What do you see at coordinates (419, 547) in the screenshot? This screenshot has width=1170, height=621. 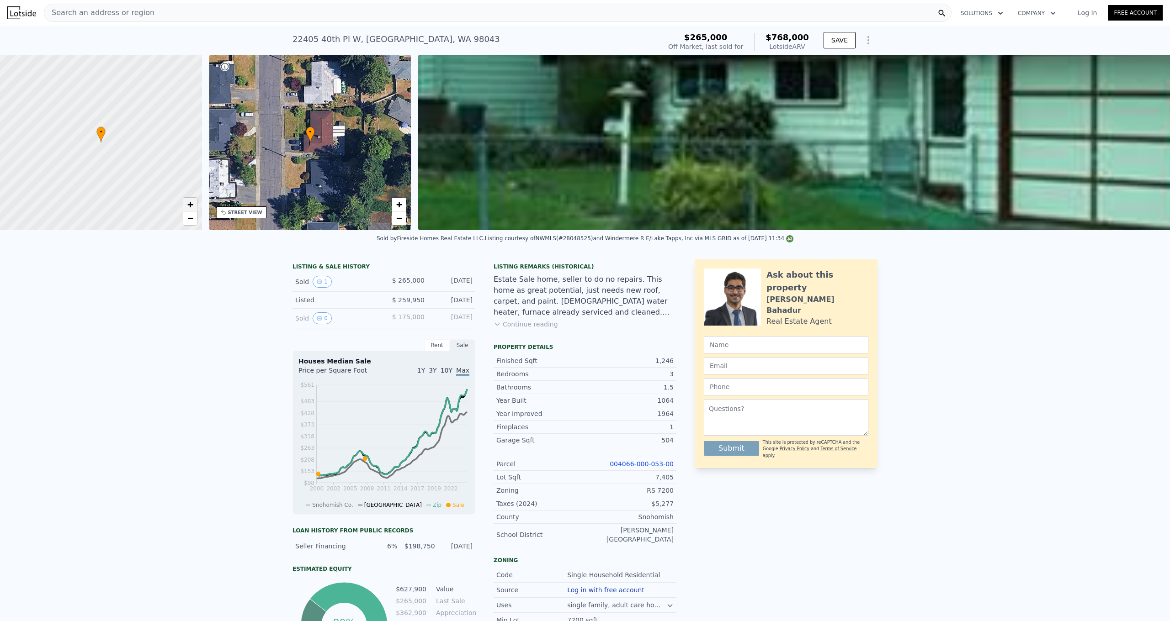 I see `div: $198,750` at bounding box center [419, 547].